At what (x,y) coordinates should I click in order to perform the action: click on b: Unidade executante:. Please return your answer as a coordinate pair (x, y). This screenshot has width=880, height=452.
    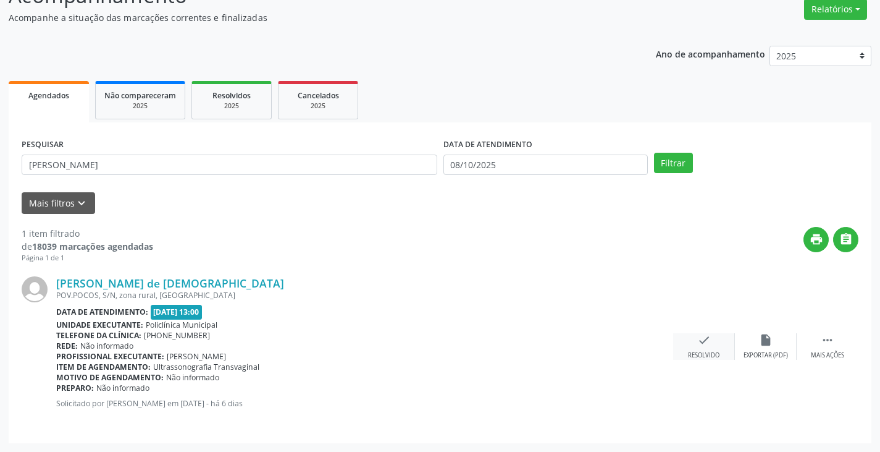
    Looking at the image, I should click on (99, 324).